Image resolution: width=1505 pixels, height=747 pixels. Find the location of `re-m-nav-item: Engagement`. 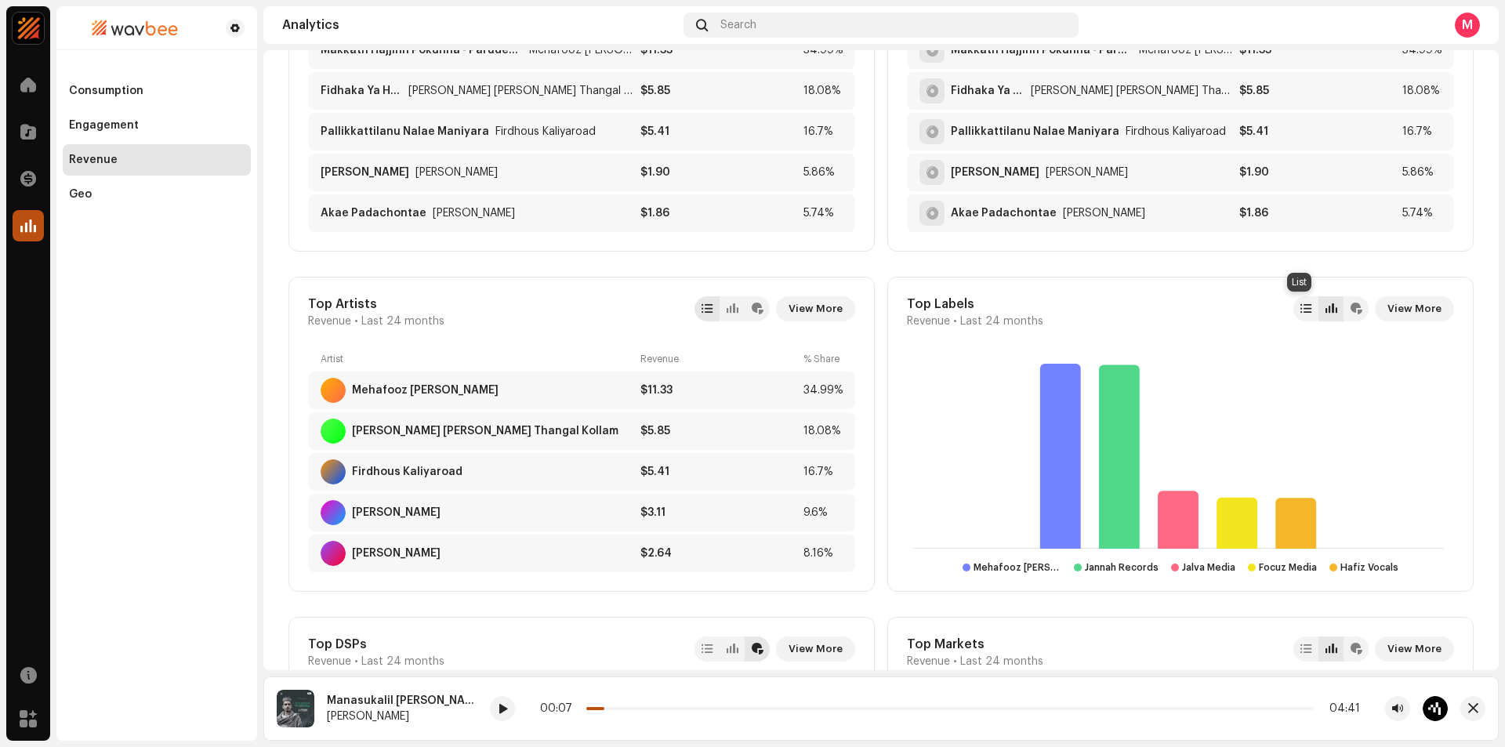

re-m-nav-item: Engagement is located at coordinates (157, 125).